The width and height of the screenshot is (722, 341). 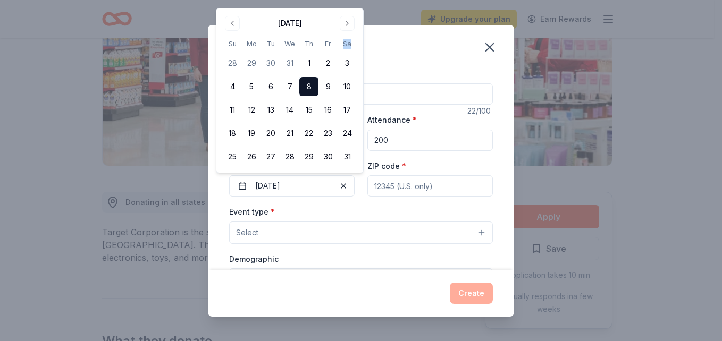 I want to click on label: ZIP code, so click(x=386, y=166).